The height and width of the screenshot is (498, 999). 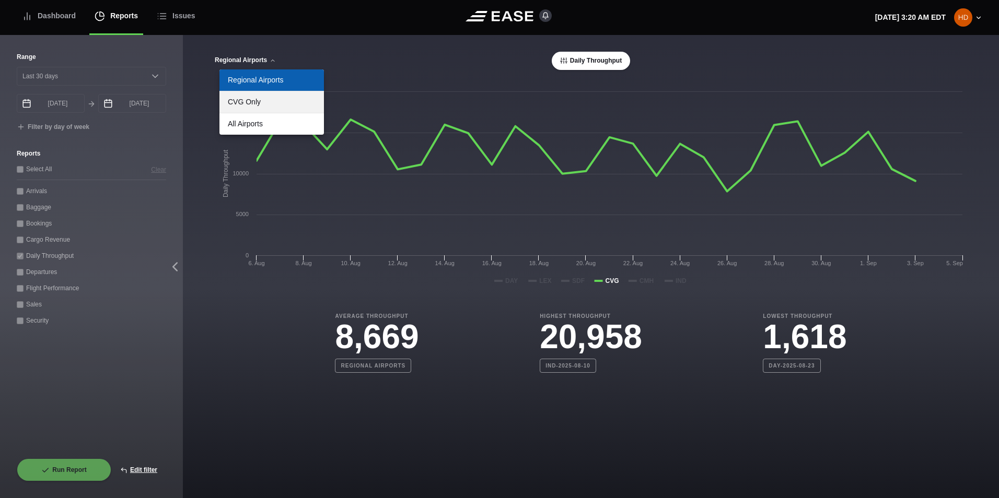 What do you see at coordinates (242, 214) in the screenshot?
I see `text: 5000` at bounding box center [242, 214].